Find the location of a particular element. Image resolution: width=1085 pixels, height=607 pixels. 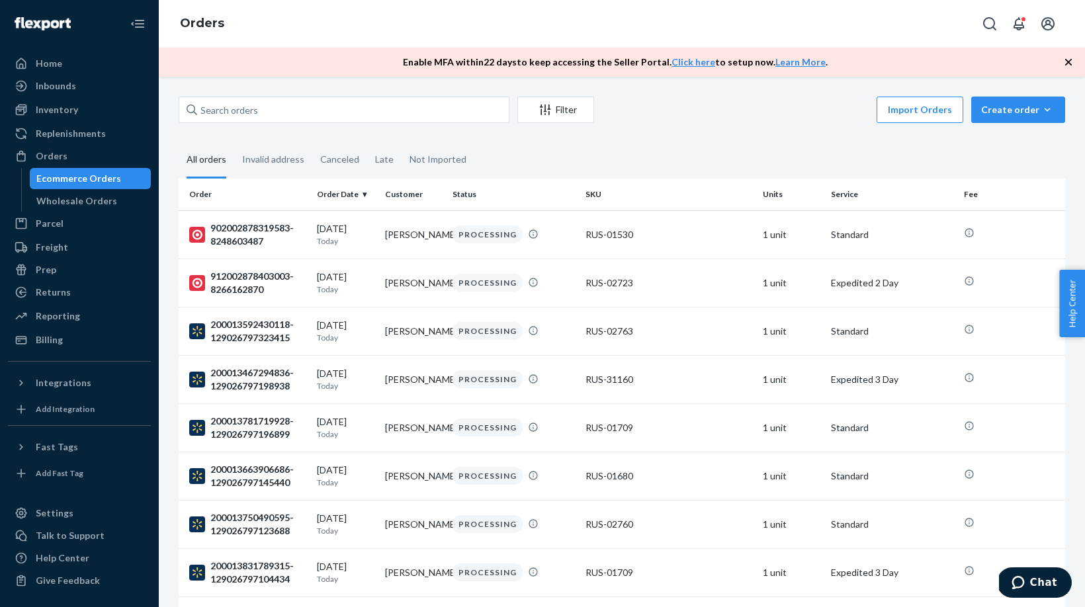

div: Late is located at coordinates (384, 159).